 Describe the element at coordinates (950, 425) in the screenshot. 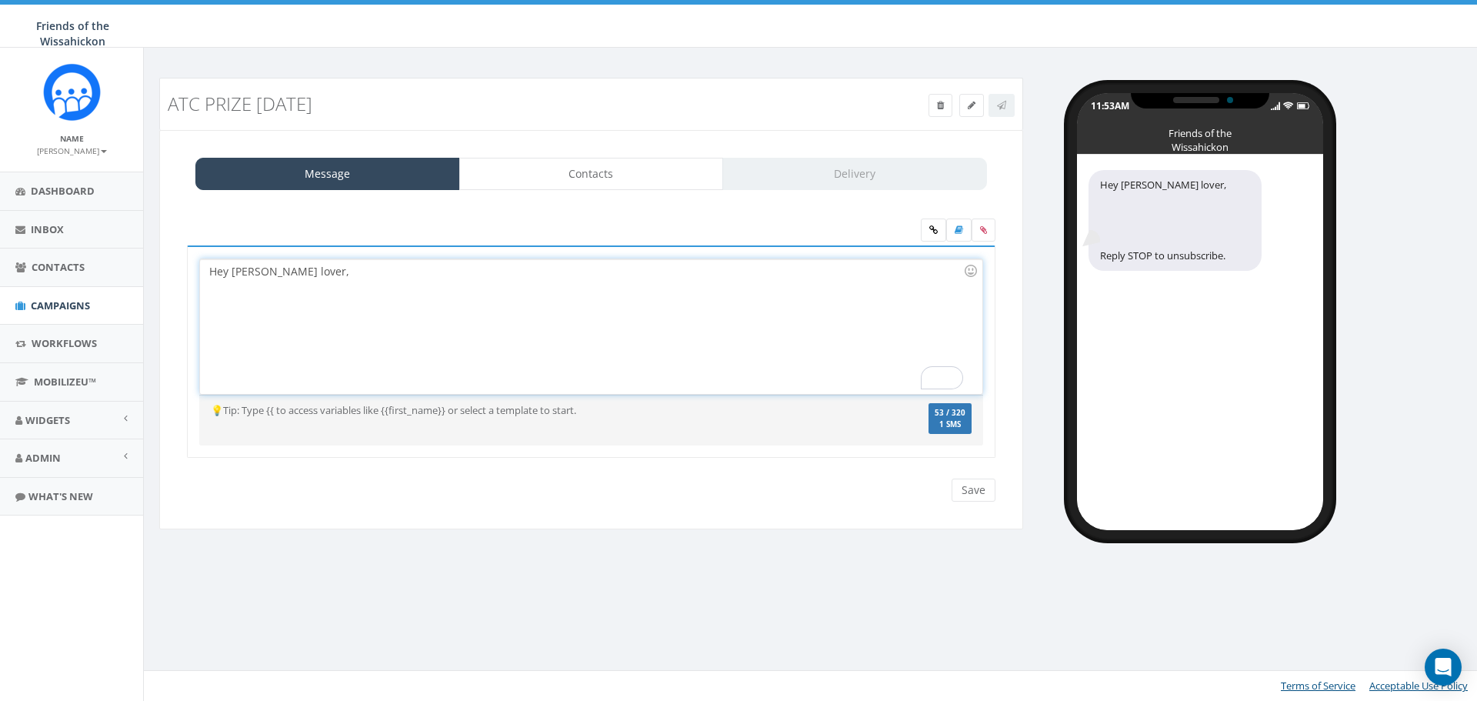

I see `span: 1 SMS` at that location.